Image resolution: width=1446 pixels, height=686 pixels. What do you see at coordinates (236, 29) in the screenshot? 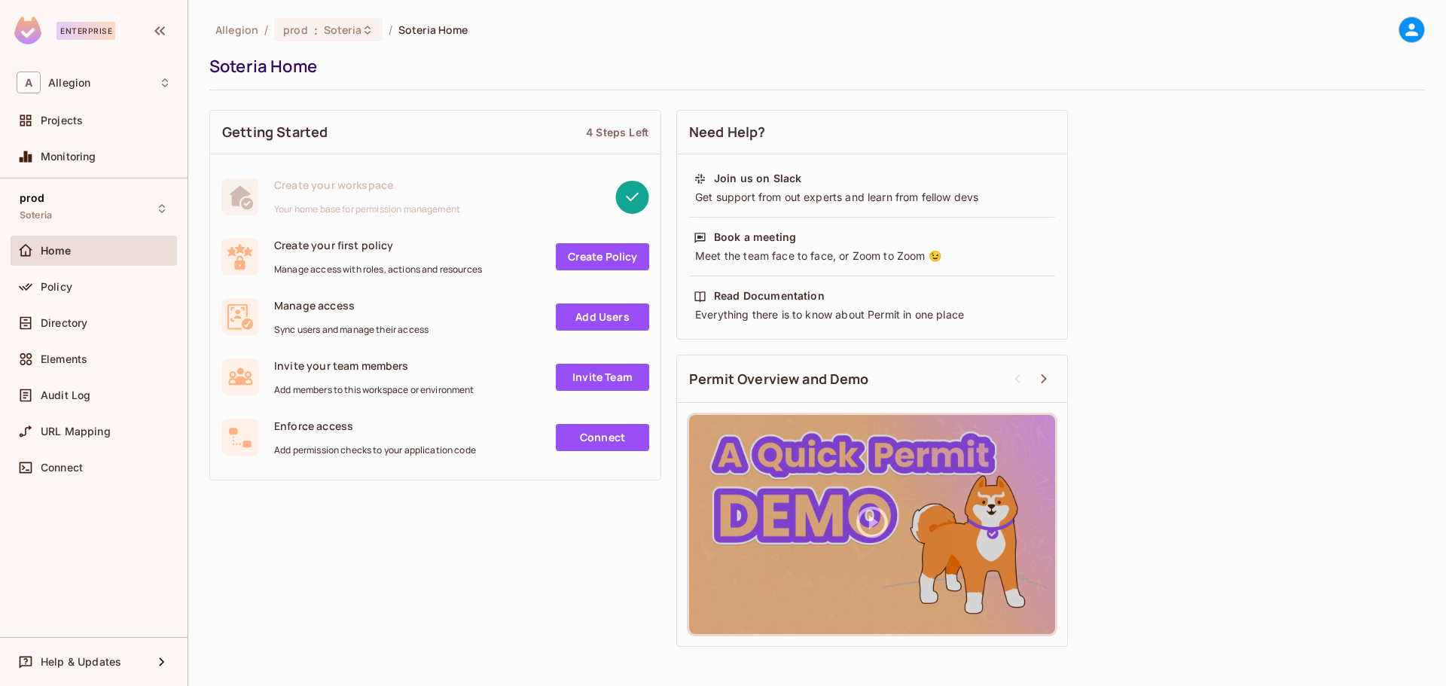
I see `span: the active workspace` at bounding box center [236, 29].